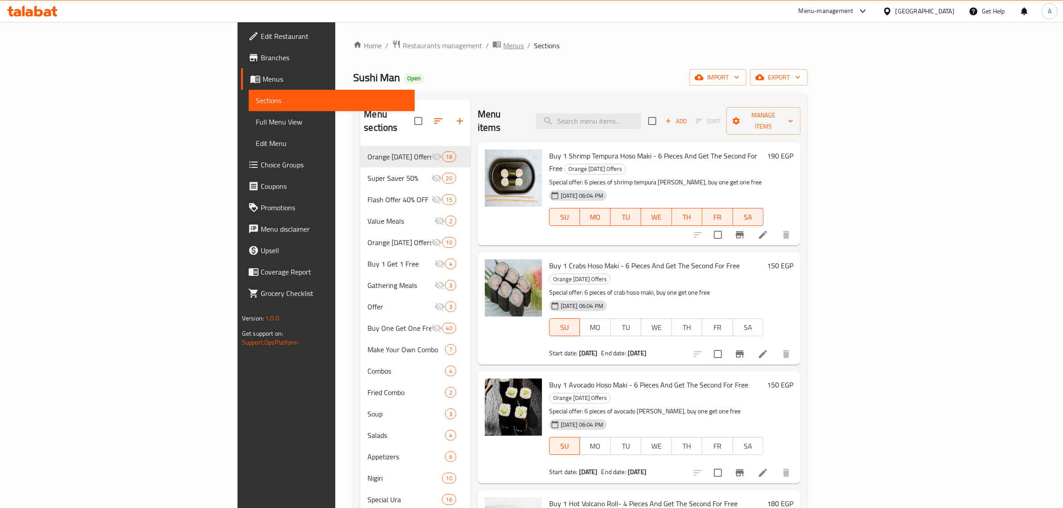 This screenshot has height=508, width=1063. Describe the element at coordinates (451, 350) in the screenshot. I see `span: 7` at that location.